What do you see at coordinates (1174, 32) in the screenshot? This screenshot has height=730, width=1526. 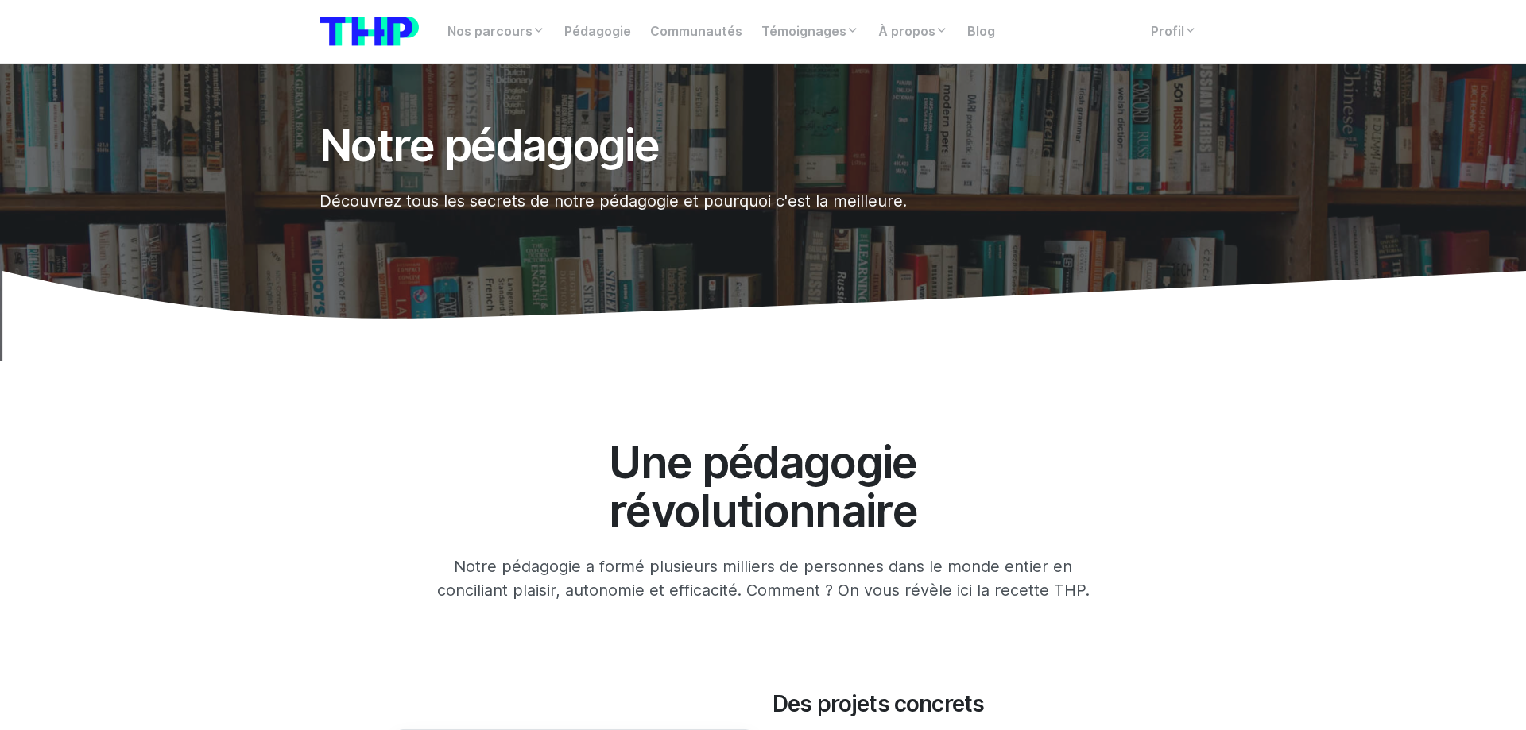 I see `a: Profil` at bounding box center [1174, 32].